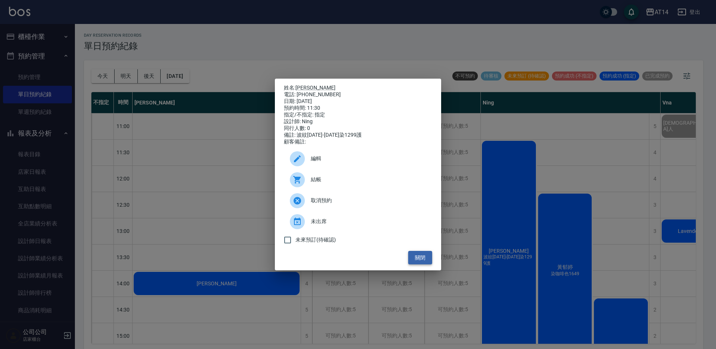  I want to click on div: 預約時間: 11:30, so click(358, 108).